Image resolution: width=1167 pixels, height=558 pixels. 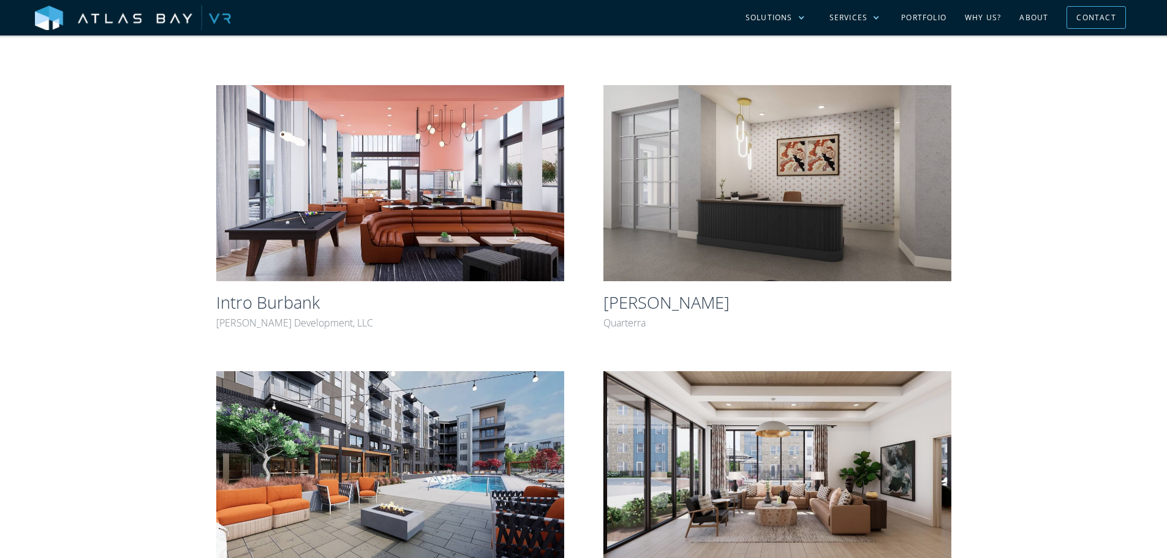 I want to click on div: Services, so click(x=849, y=18).